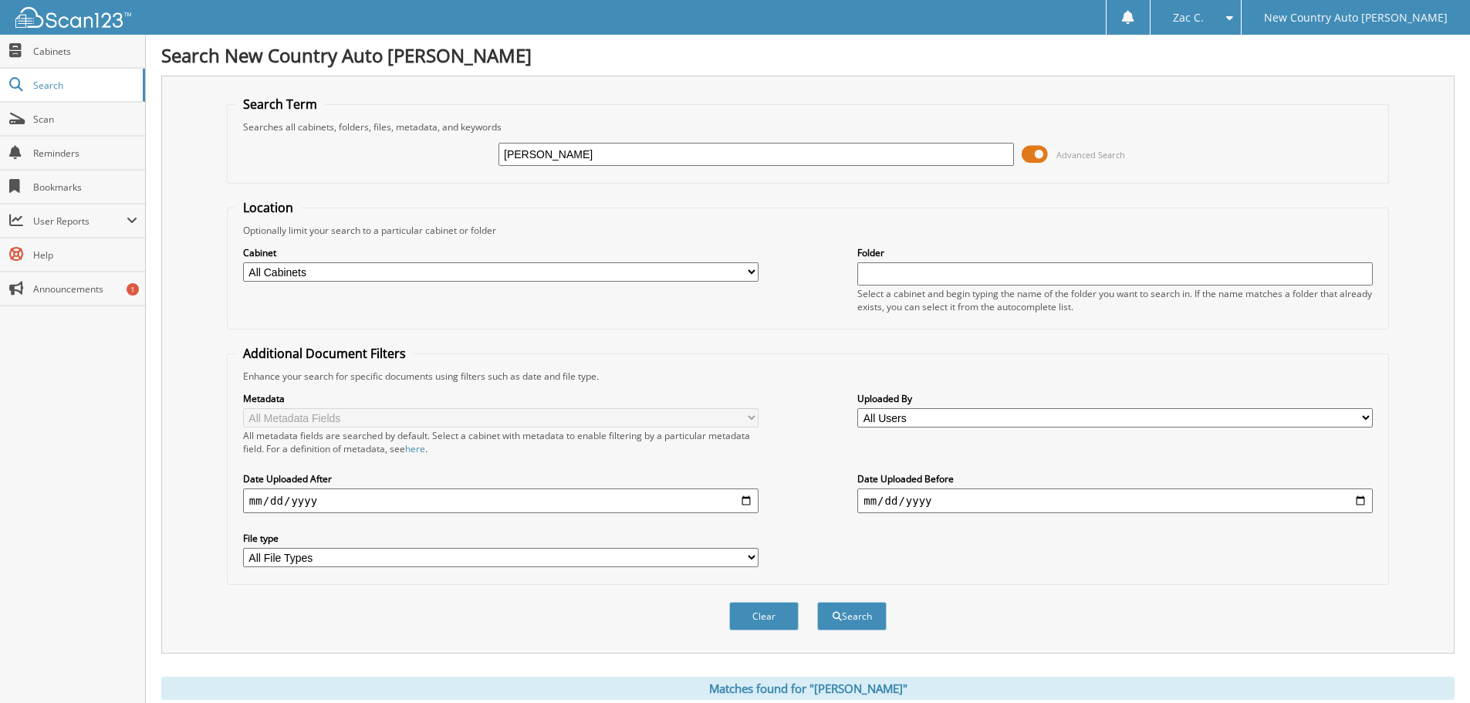  Describe the element at coordinates (1115, 478) in the screenshot. I see `label: Date Uploaded Before` at that location.